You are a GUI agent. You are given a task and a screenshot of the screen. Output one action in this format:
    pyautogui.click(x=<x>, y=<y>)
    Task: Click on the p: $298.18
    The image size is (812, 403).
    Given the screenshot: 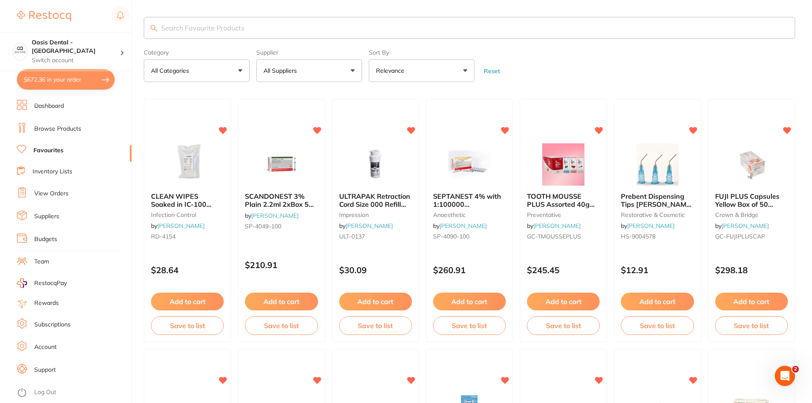 What is the action you would take?
    pyautogui.click(x=752, y=270)
    